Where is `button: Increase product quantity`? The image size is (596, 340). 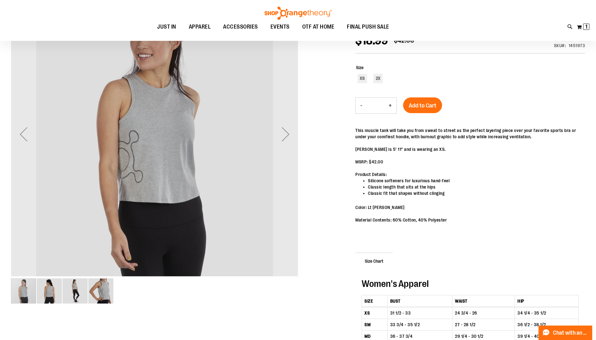 button: Increase product quantity is located at coordinates (390, 106).